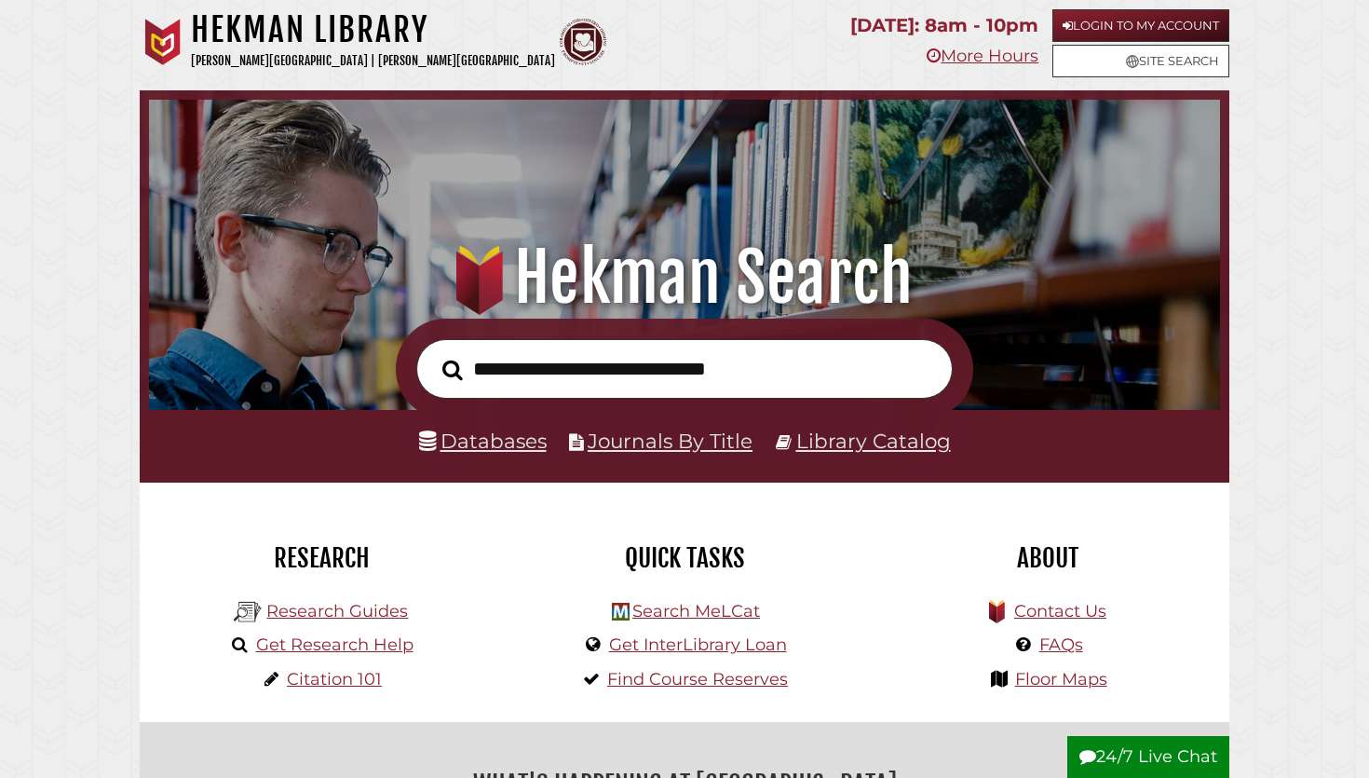  I want to click on h1: Hekman Library, so click(373, 30).